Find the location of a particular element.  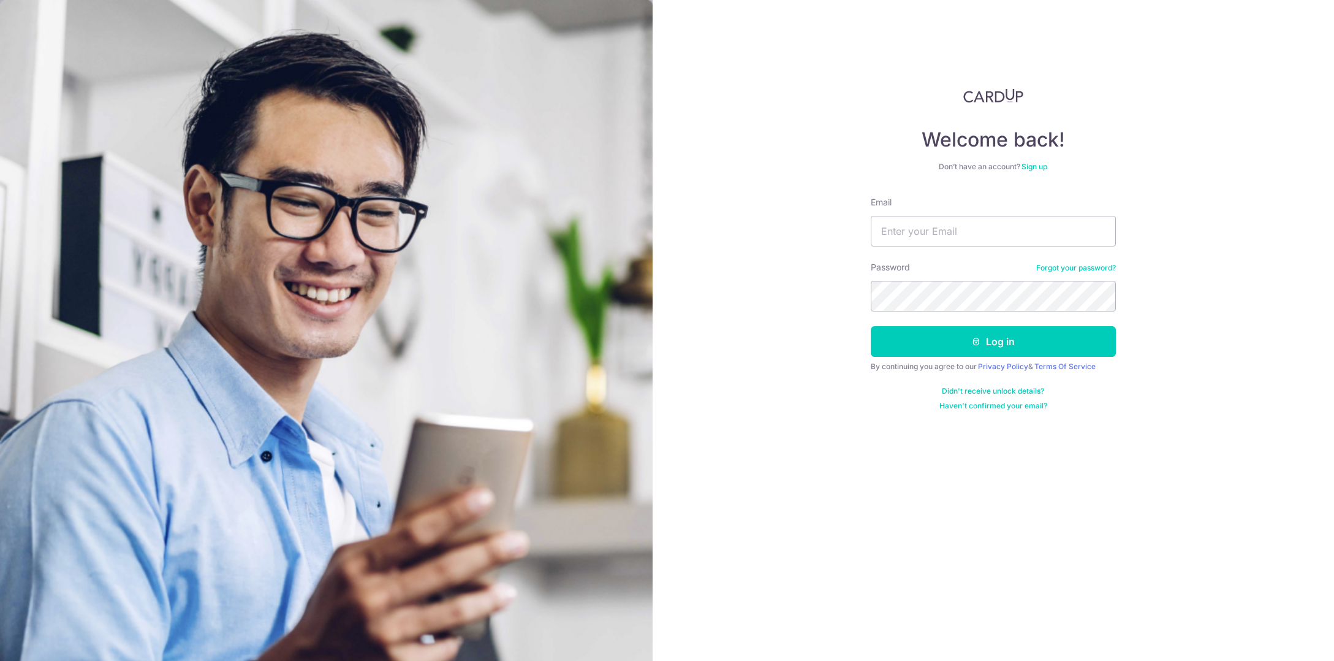

a: Sign up is located at coordinates (1035, 166).